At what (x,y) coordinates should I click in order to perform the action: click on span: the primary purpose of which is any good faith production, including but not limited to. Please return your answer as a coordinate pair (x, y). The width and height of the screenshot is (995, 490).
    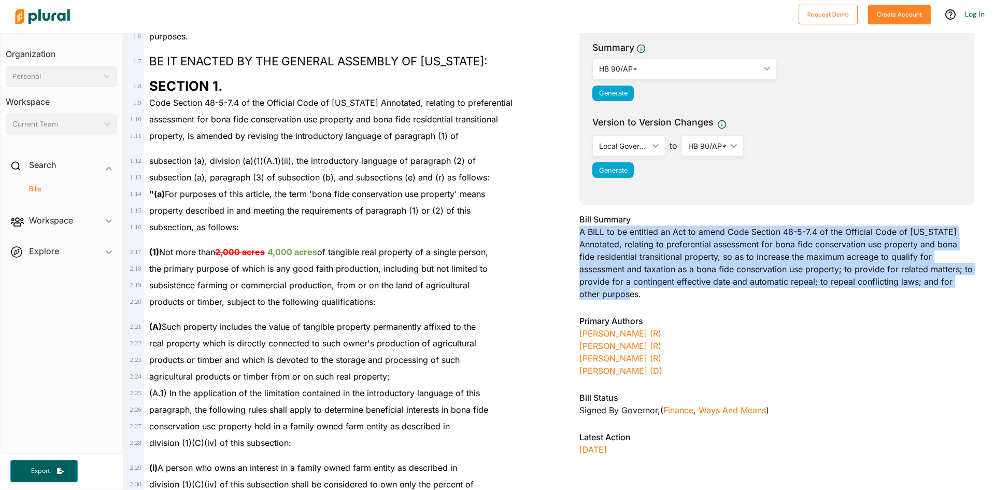
    Looking at the image, I should click on (318, 268).